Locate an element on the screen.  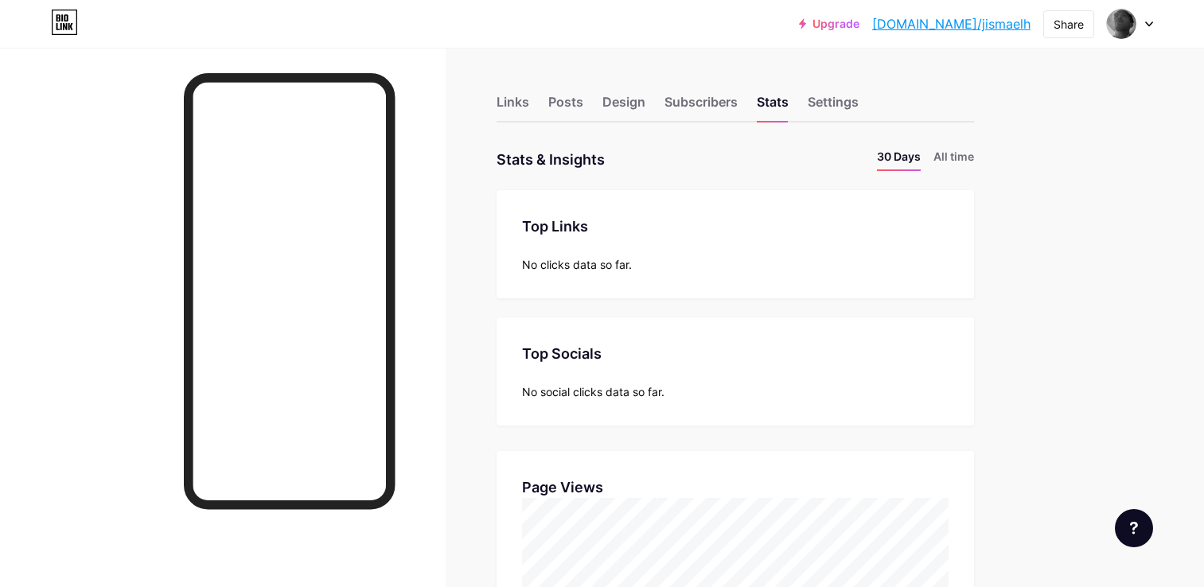
div: Design is located at coordinates (624, 107).